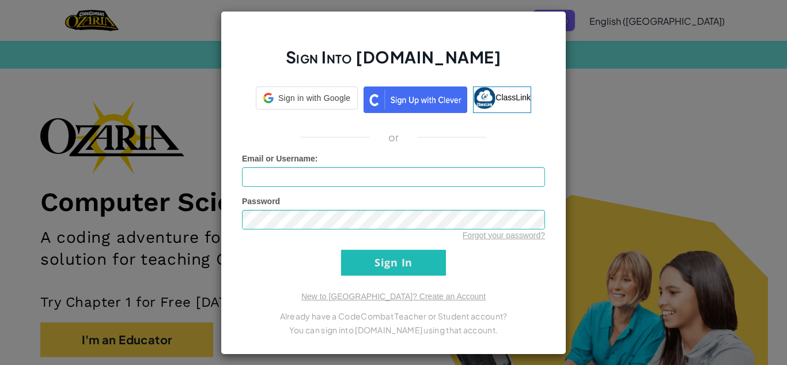 This screenshot has width=787, height=365. Describe the element at coordinates (416, 100) in the screenshot. I see `img: clever_sso_button@2x.png` at that location.